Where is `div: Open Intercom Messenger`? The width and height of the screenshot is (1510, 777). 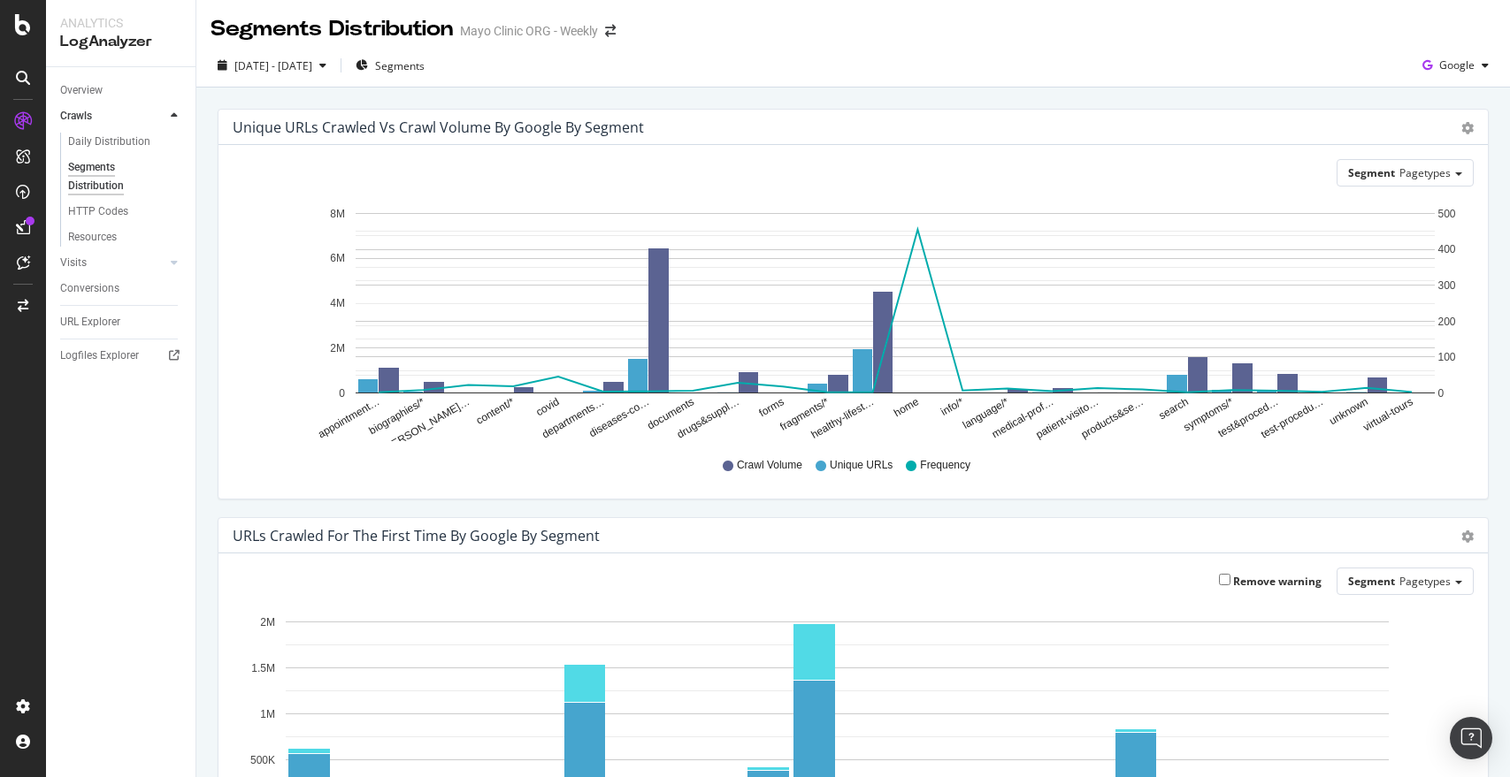
div: Open Intercom Messenger is located at coordinates (1471, 739).